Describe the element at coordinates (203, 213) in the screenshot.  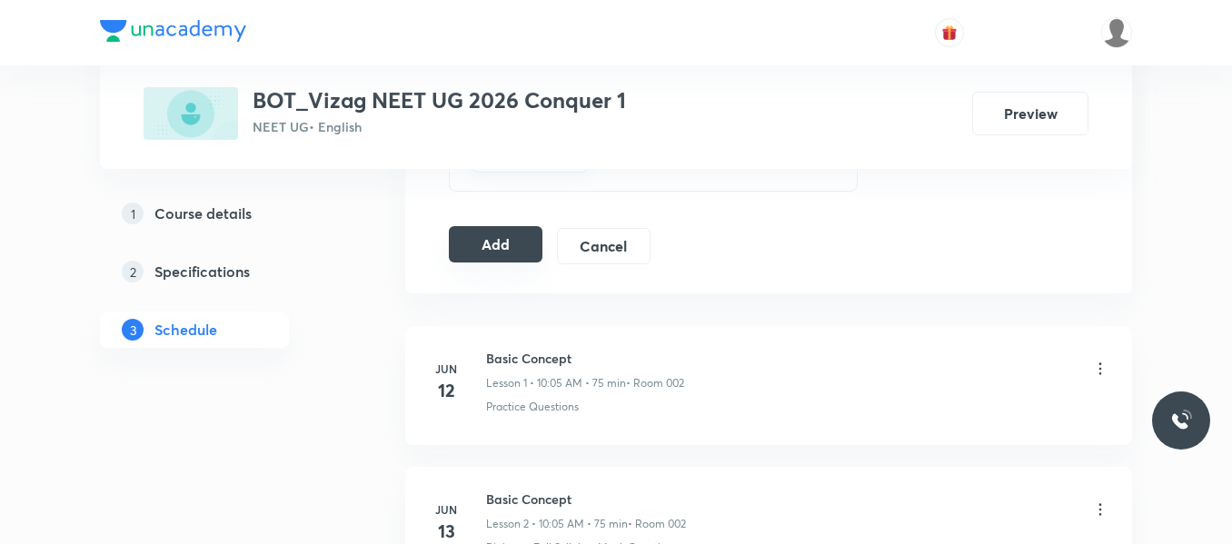
I see `h5: Course details` at that location.